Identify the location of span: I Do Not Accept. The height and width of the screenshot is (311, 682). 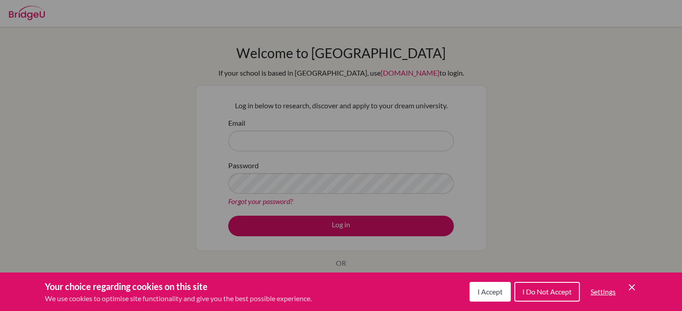
(547, 292).